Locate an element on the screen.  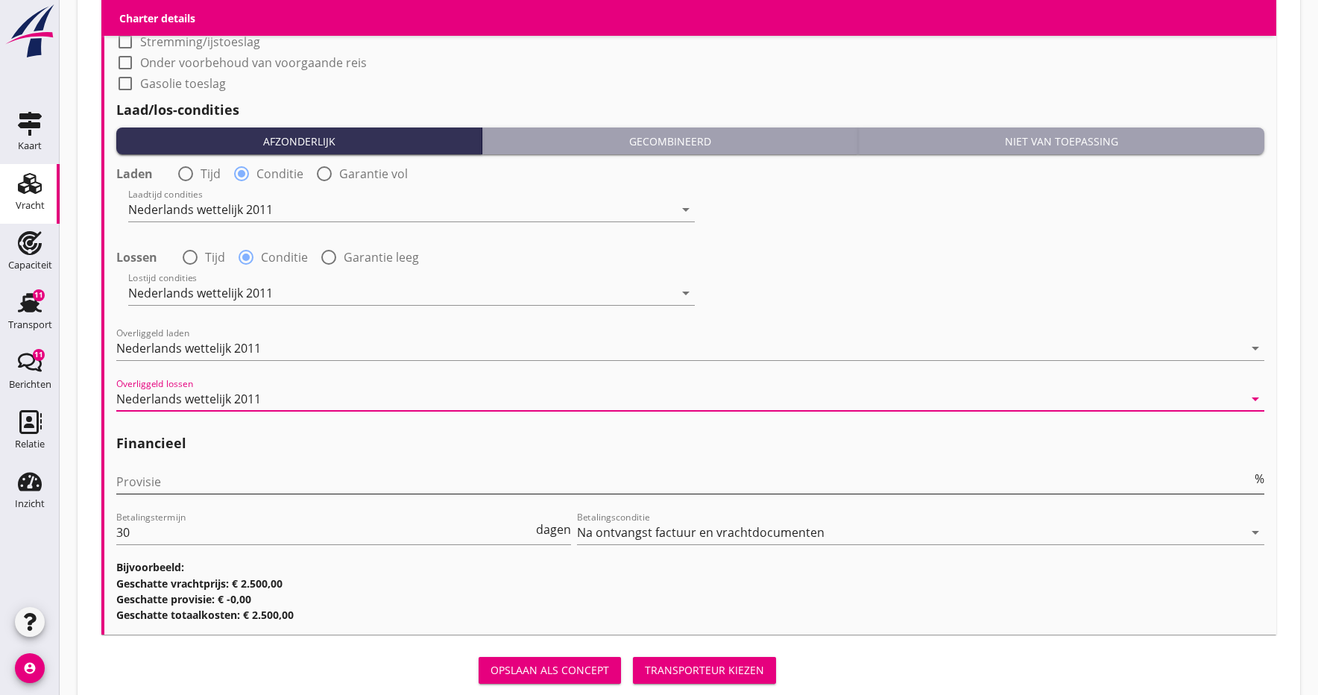
div: Na ontvangst factuur en vrachtdocumenten is located at coordinates (701, 532).